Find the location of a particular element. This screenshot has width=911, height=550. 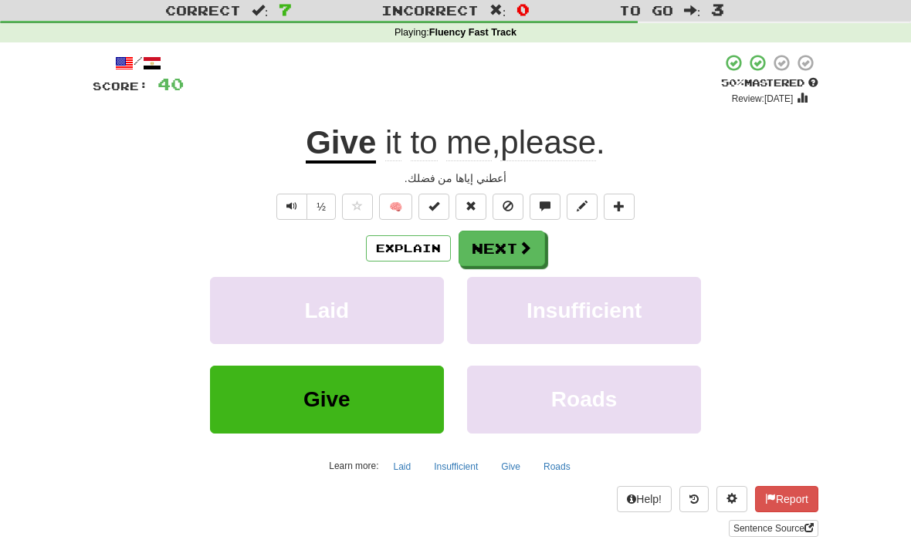

span: Correct is located at coordinates (203, 10).